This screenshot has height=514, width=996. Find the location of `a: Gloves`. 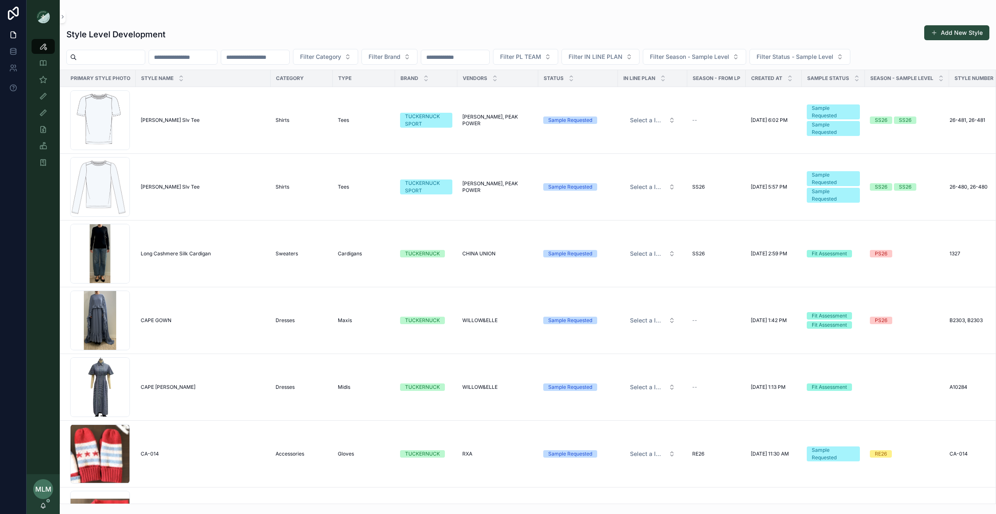

a: Gloves is located at coordinates (364, 454).